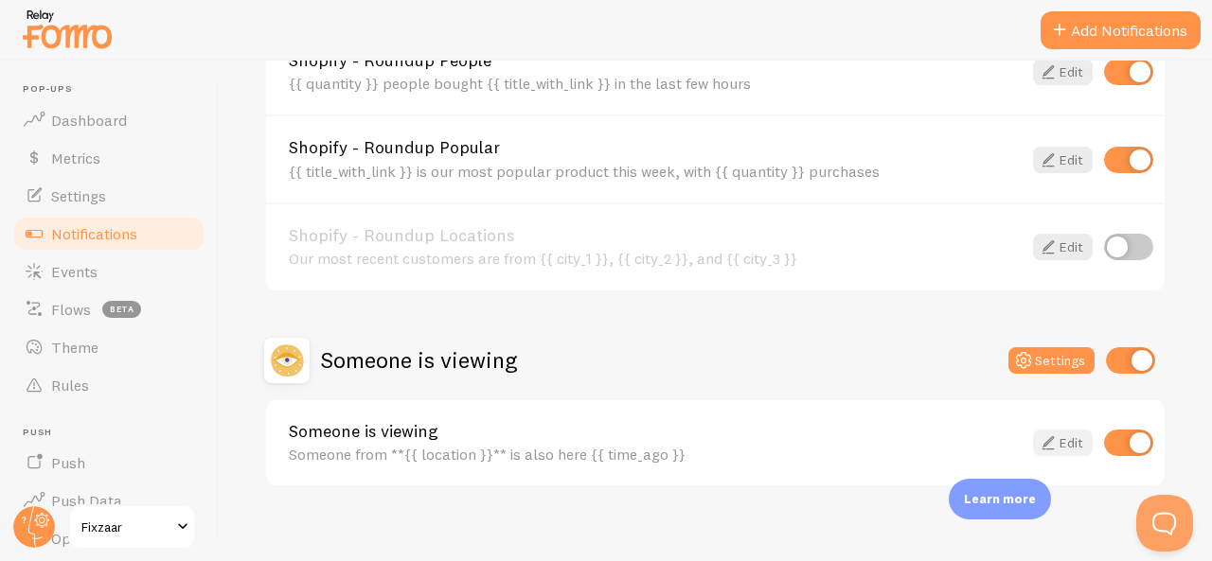 This screenshot has height=561, width=1212. What do you see at coordinates (109, 347) in the screenshot?
I see `a: Theme` at bounding box center [109, 347].